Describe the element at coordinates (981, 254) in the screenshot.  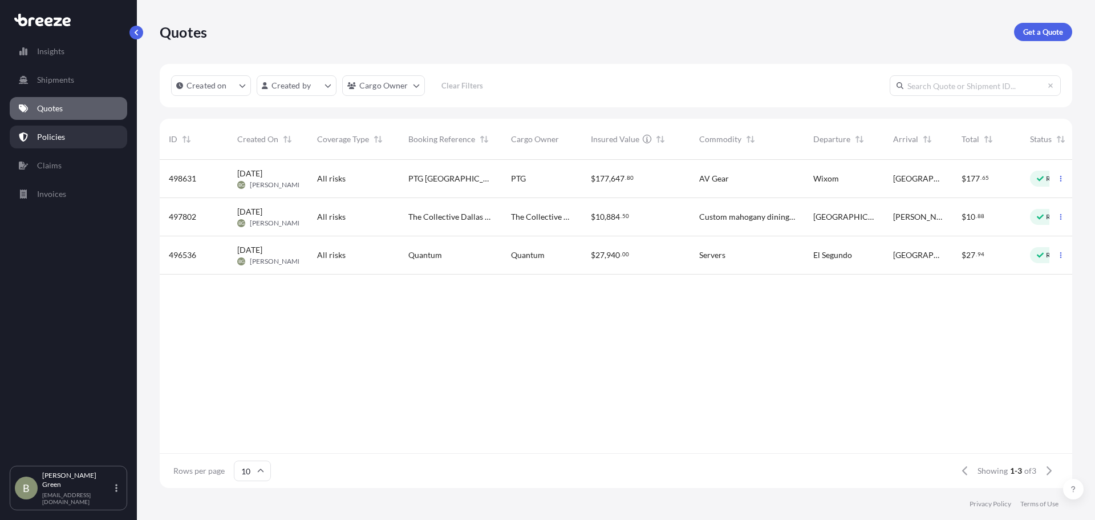
I see `span: 94` at that location.